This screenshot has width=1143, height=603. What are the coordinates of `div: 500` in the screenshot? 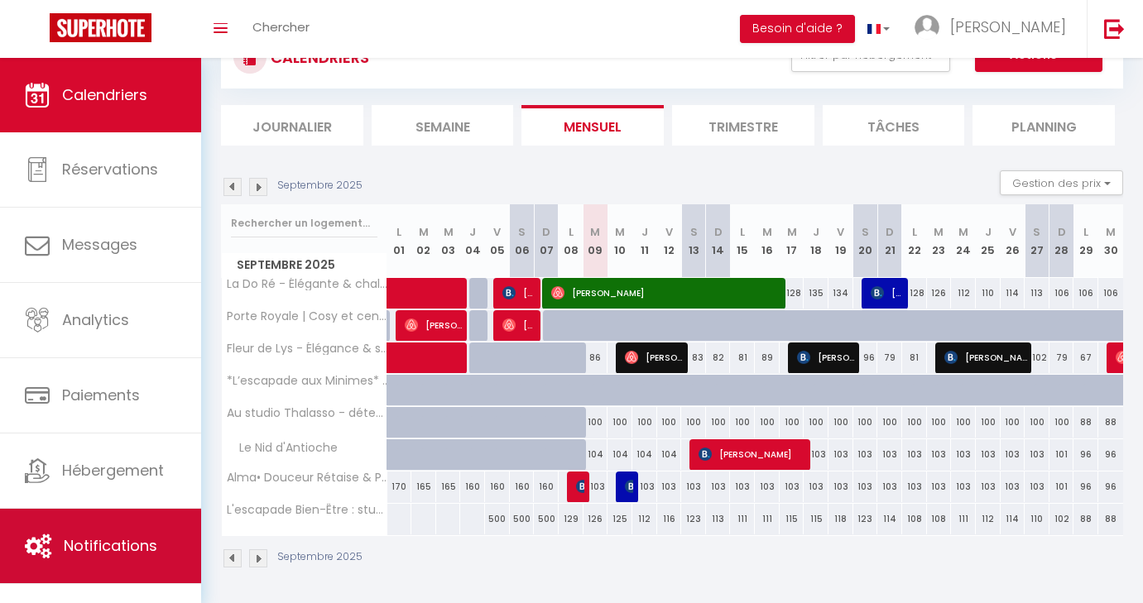 It's located at (546, 519).